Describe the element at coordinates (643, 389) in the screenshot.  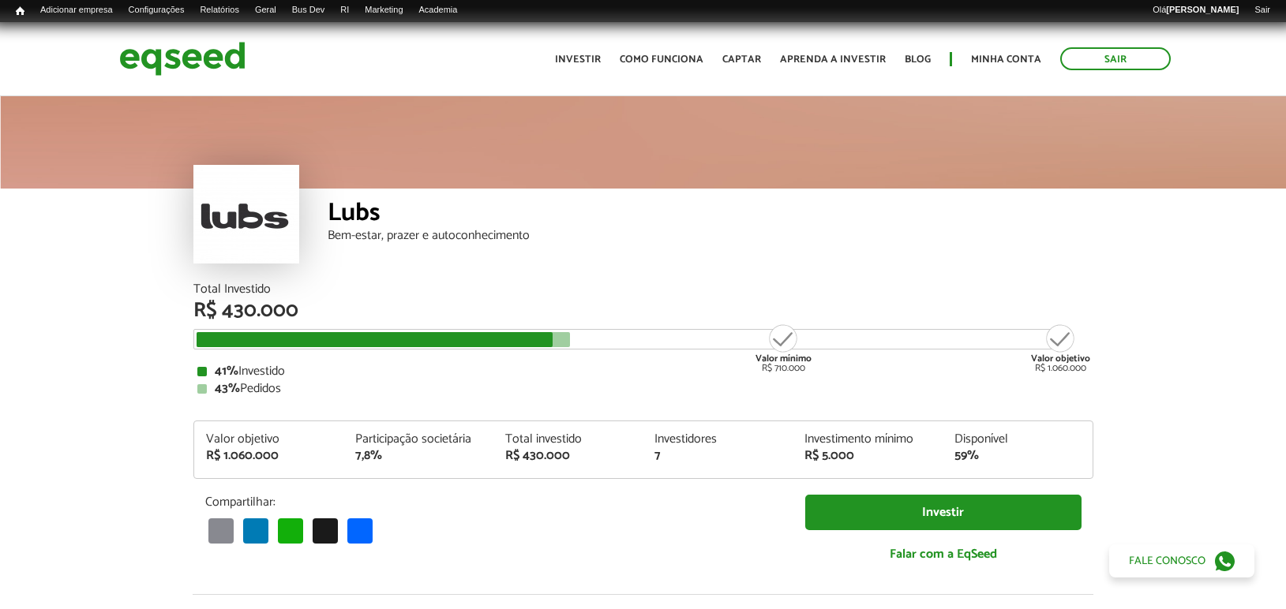
I see `div: Pedidos` at that location.